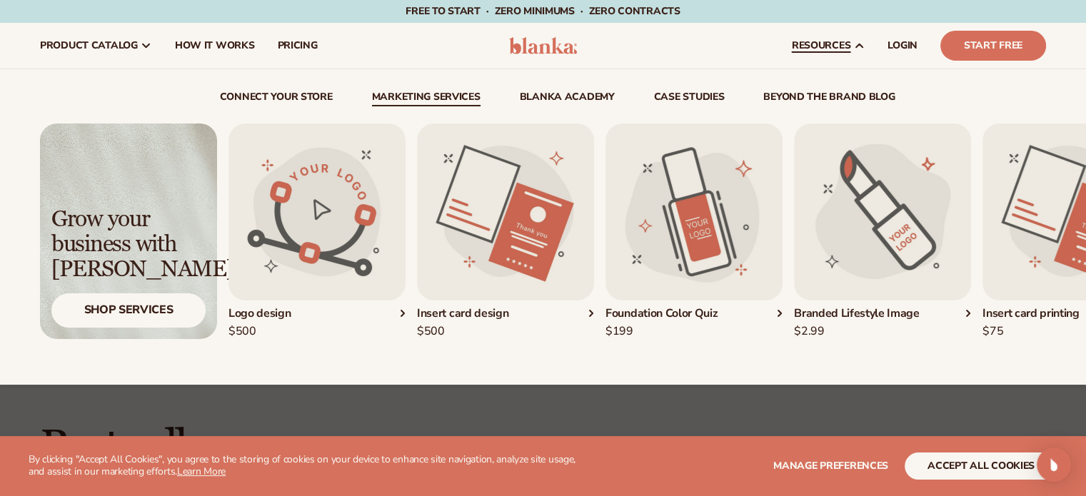 This screenshot has width=1086, height=496. Describe the element at coordinates (903, 46) in the screenshot. I see `a: LOGIN` at that location.